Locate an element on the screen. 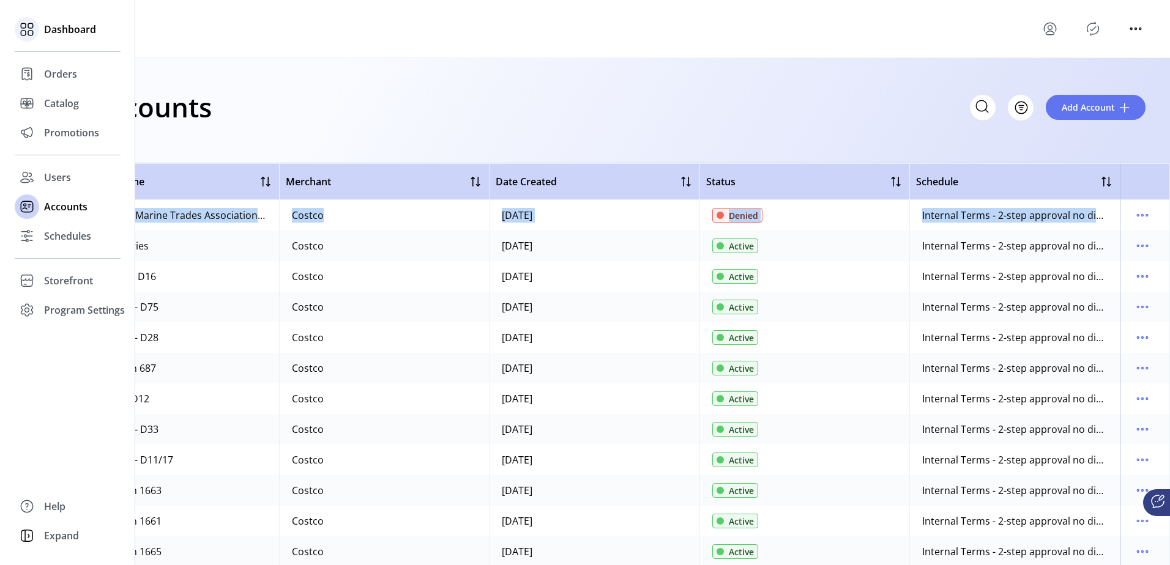 This screenshot has height=565, width=1170. span: Catalog is located at coordinates (61, 103).